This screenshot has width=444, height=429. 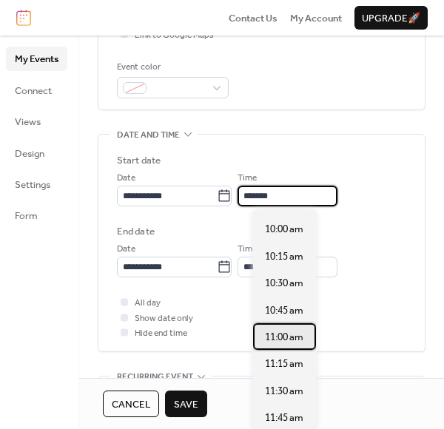 I want to click on a: Cancel, so click(x=131, y=404).